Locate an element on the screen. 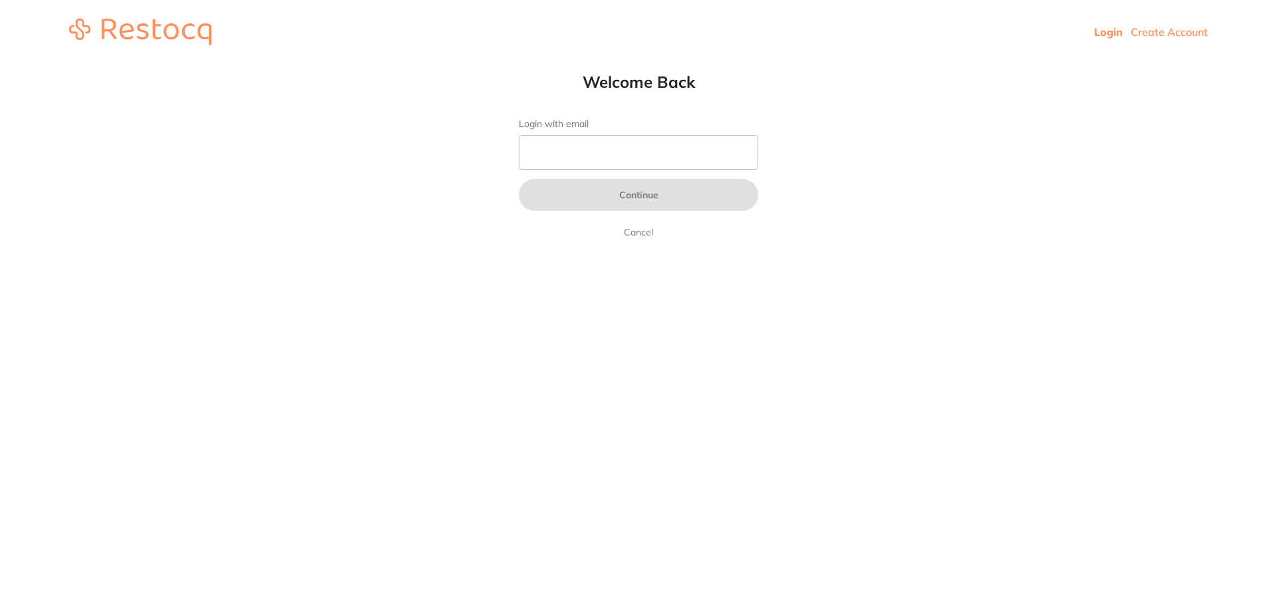  img: restocq_logo.svg is located at coordinates (140, 32).